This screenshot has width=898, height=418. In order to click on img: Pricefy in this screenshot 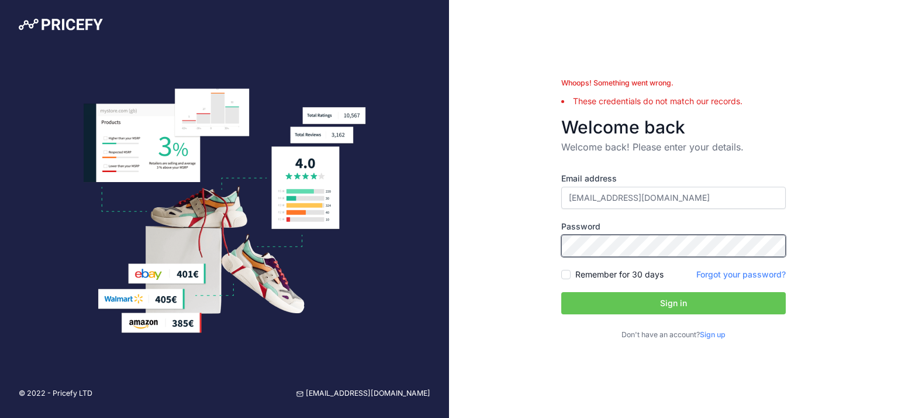, I will do `click(61, 25)`.